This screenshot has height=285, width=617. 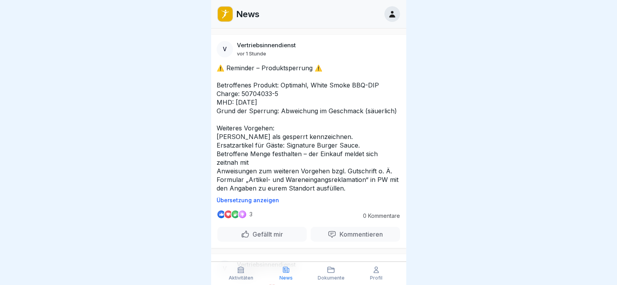 What do you see at coordinates (251, 53) in the screenshot?
I see `p: vor 1 Stunde` at bounding box center [251, 53].